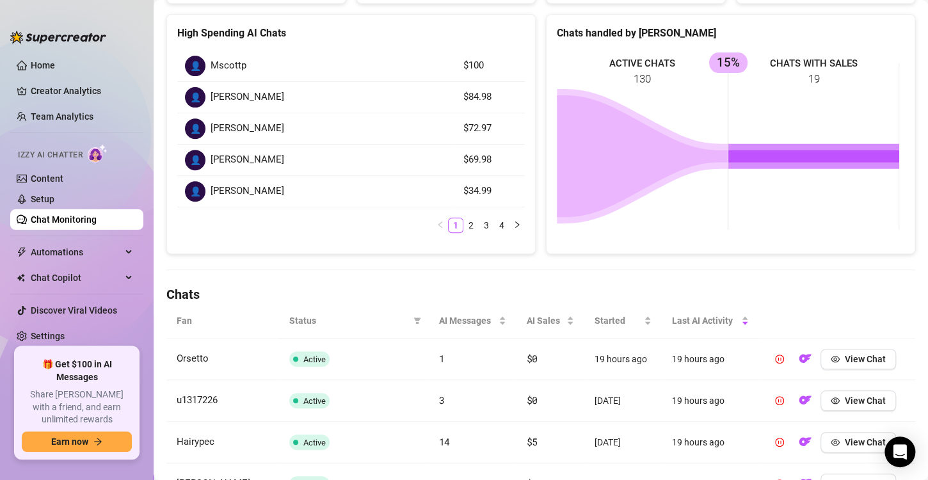 This screenshot has width=928, height=480. What do you see at coordinates (472, 321) in the screenshot?
I see `th: AI Messages` at bounding box center [472, 321].